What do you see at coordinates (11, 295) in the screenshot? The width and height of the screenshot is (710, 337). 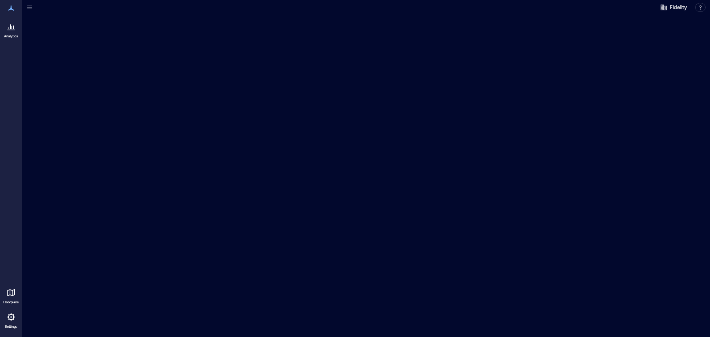 I see `a: Floorplans` at bounding box center [11, 295].